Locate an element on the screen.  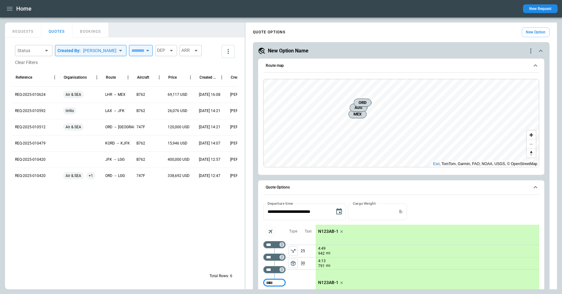
button: Aircraft column menu is located at coordinates (159, 77).